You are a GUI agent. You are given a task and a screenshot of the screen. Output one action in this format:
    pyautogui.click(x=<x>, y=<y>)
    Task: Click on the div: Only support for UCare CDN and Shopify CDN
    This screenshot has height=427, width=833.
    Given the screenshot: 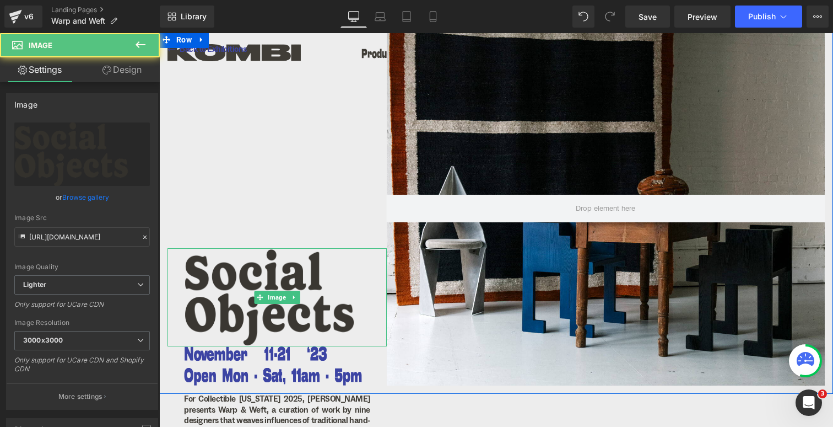 What is the action you would take?
    pyautogui.click(x=82, y=368)
    